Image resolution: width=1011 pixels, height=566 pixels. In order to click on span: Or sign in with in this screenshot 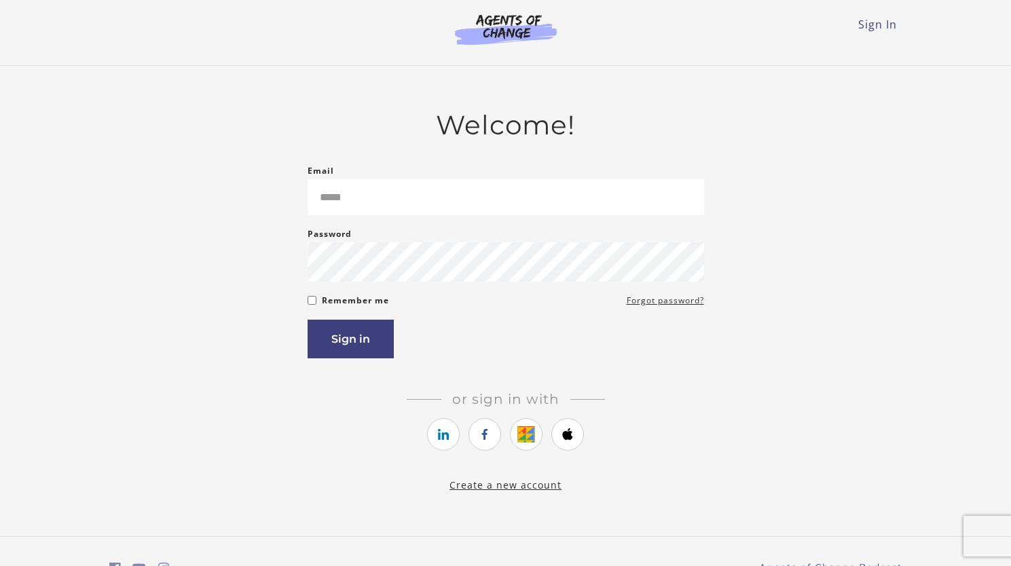, I will do `click(506, 399)`.